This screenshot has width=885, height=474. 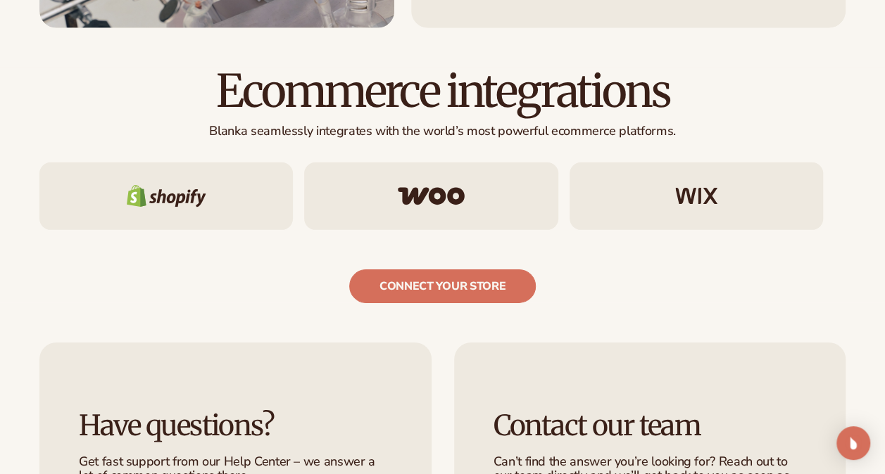 I want to click on img: Woo commerce logo., so click(x=431, y=196).